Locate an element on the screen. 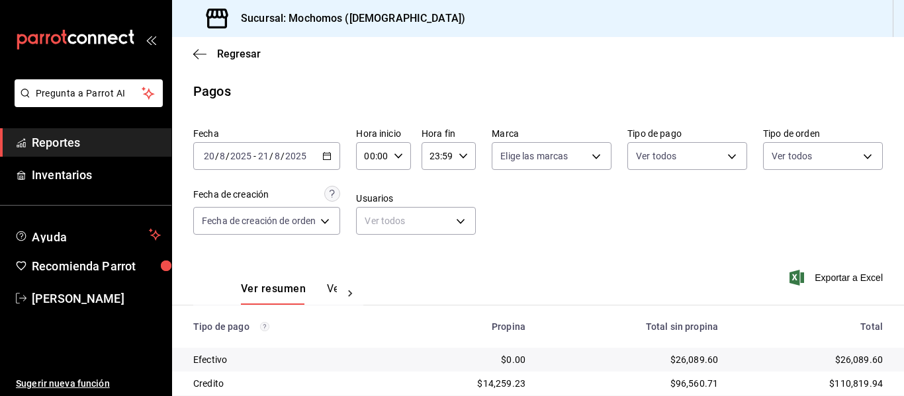 This screenshot has height=396, width=904. div: navigation tabs is located at coordinates (289, 294).